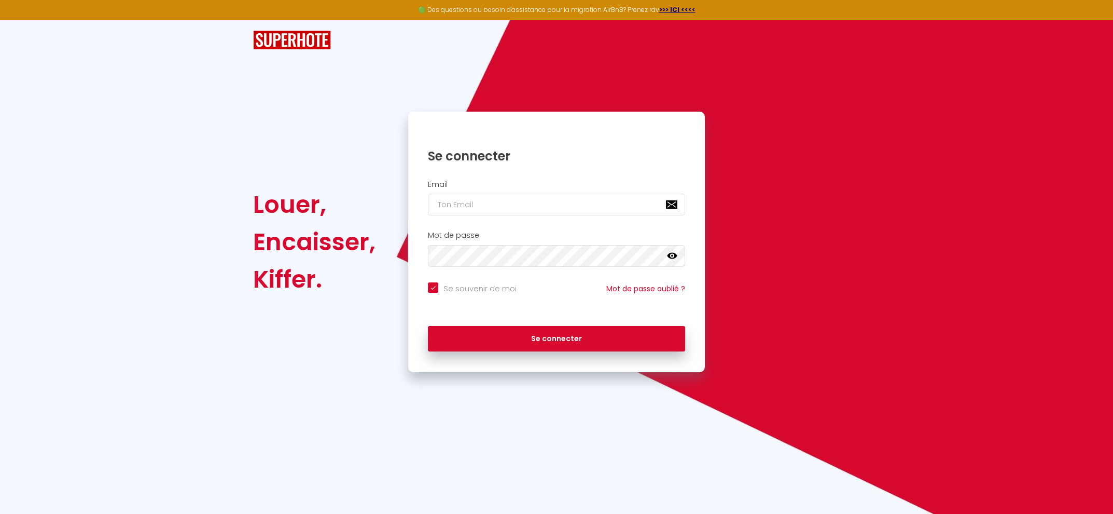 This screenshot has width=1113, height=514. What do you see at coordinates (557, 184) in the screenshot?
I see `h2: Email` at bounding box center [557, 184].